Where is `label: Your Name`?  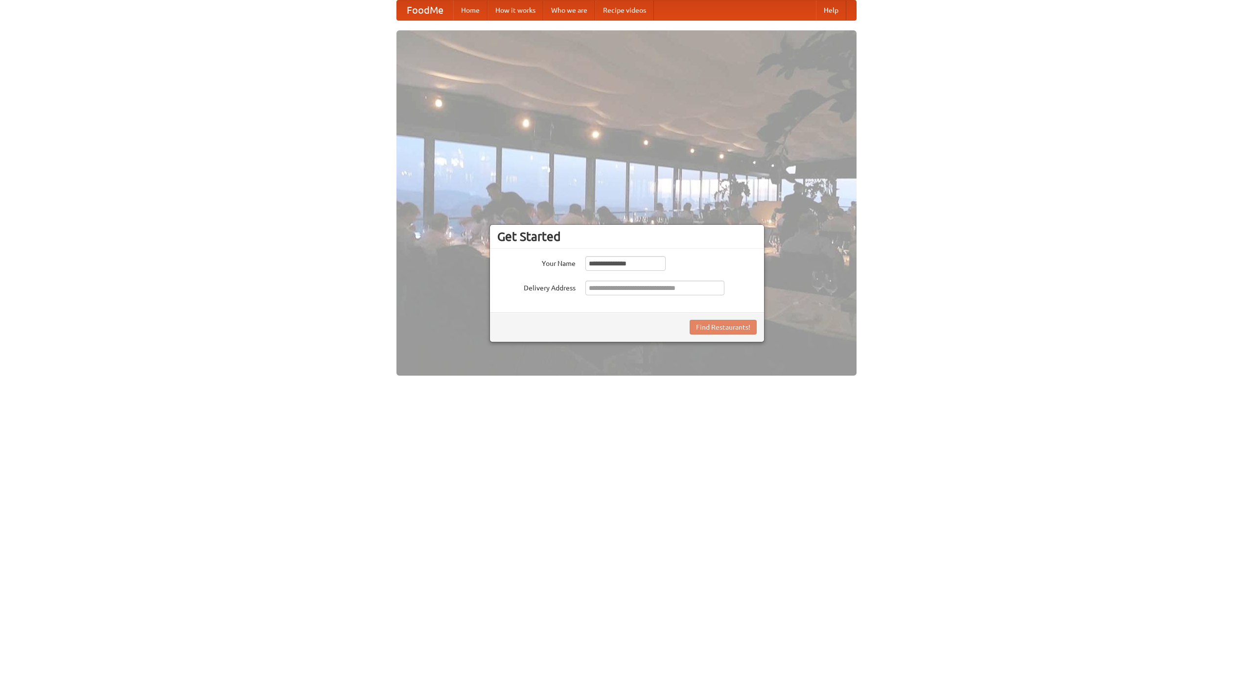
label: Your Name is located at coordinates (537, 262).